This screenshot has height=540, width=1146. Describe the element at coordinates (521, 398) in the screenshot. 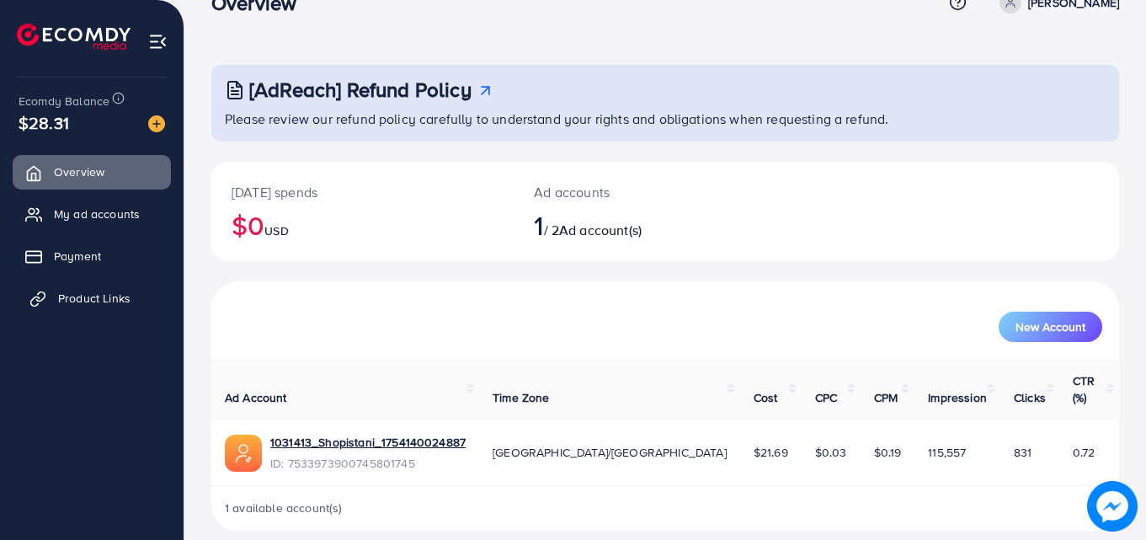

I see `span: Time Zone` at that location.